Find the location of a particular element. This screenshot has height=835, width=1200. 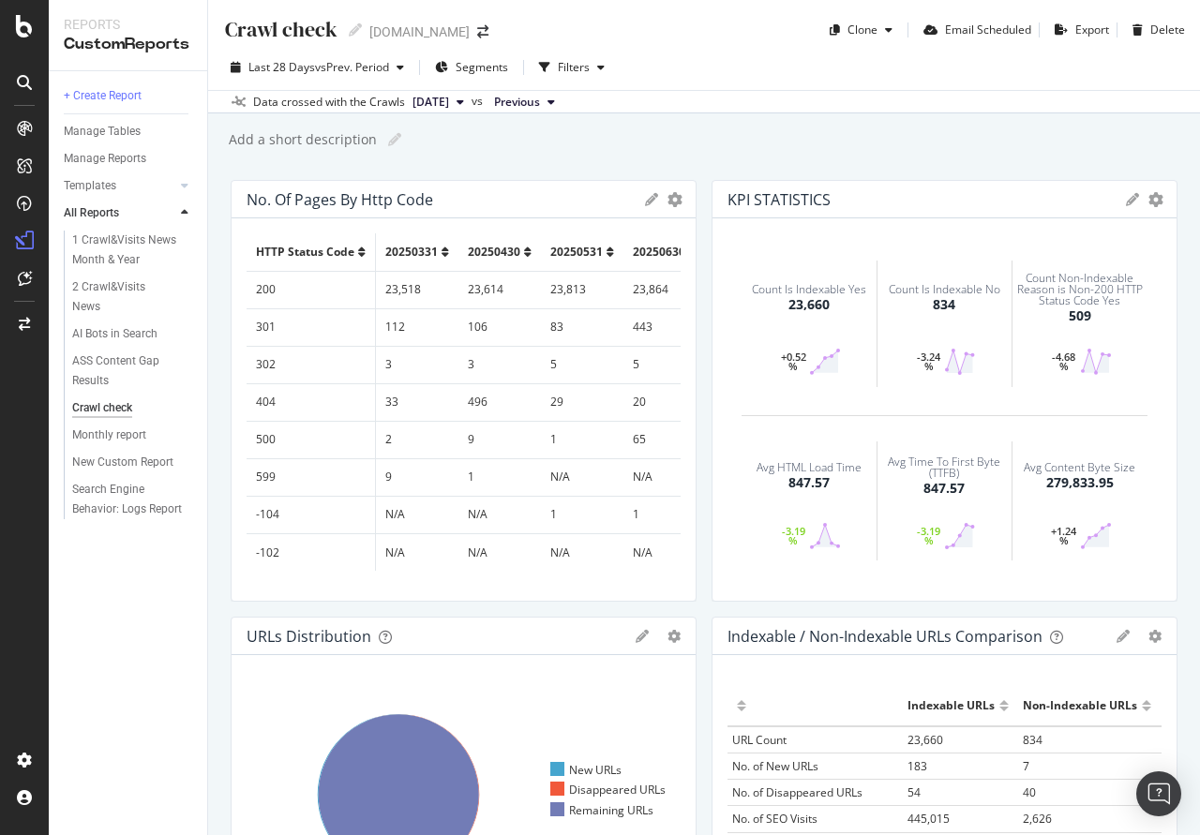

td: -104 is located at coordinates (311, 515).